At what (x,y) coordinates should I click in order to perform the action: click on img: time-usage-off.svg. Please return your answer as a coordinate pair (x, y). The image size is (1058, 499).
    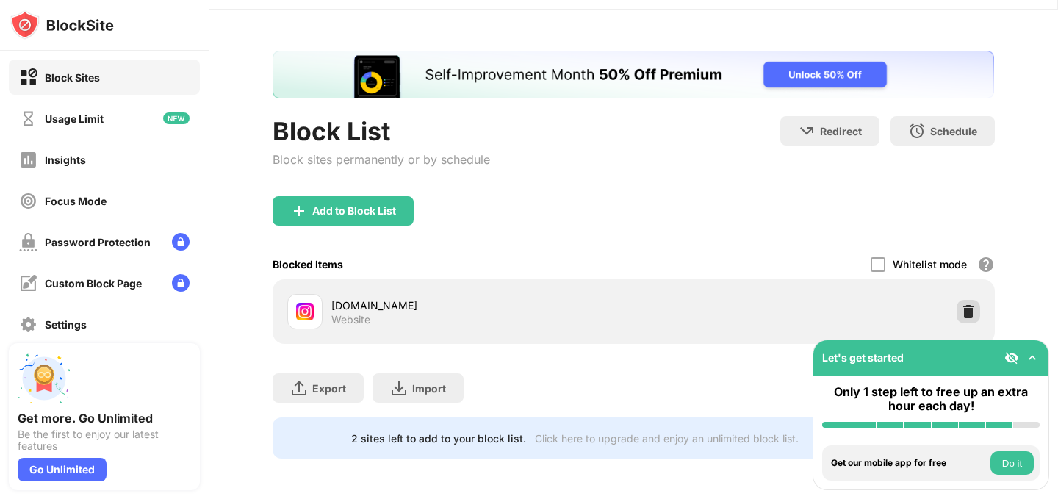
    Looking at the image, I should click on (28, 118).